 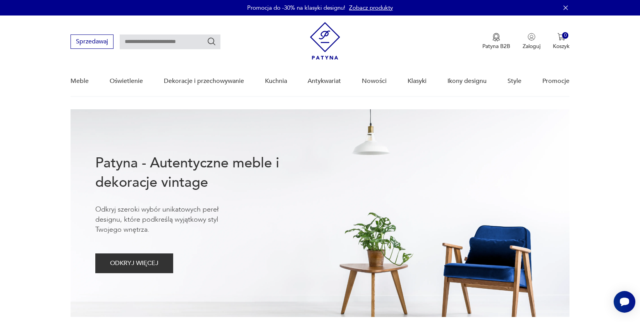 I want to click on a: Ikona medaluPatyna B2B, so click(x=496, y=41).